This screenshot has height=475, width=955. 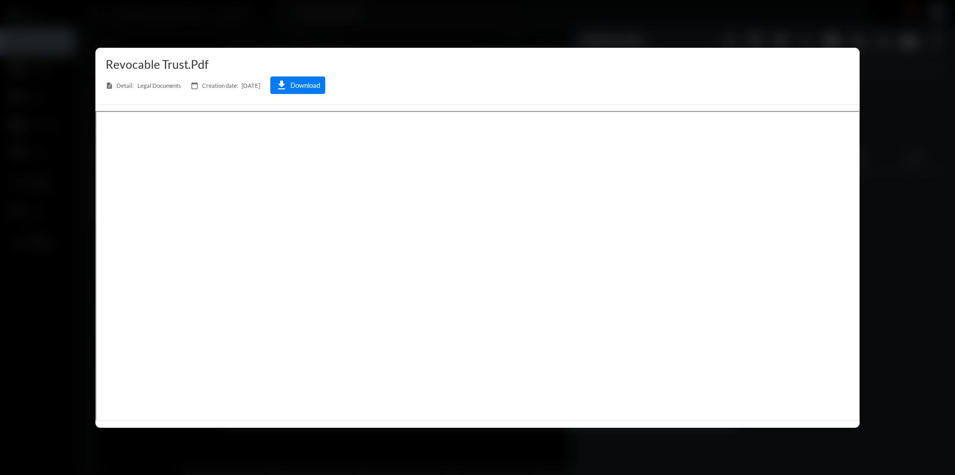 I want to click on i: description, so click(x=109, y=85).